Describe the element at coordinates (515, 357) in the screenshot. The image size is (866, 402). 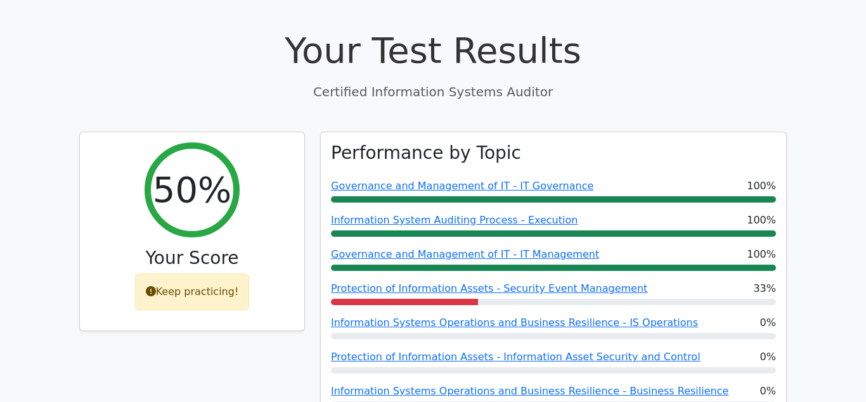
I see `a: Protection of Information Assets - Information Asset Security and Control` at that location.